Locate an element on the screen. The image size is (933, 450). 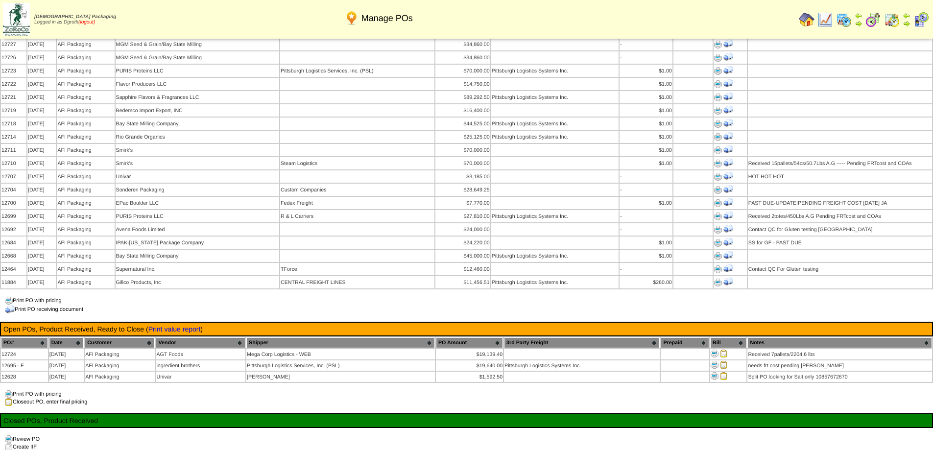
td: SS for GF - PAST DUE is located at coordinates (840, 242).